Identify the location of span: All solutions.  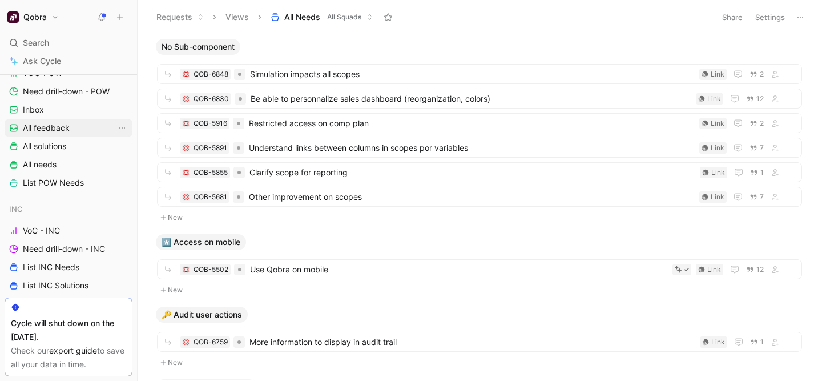
(45, 146).